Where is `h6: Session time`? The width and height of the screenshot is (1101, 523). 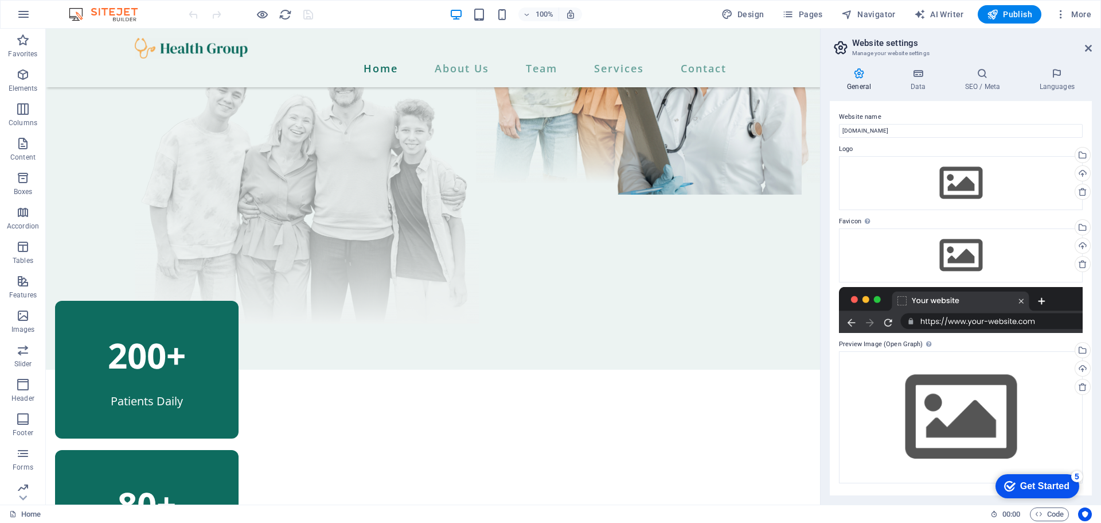
h6: Session time is located at coordinates (1006, 514).